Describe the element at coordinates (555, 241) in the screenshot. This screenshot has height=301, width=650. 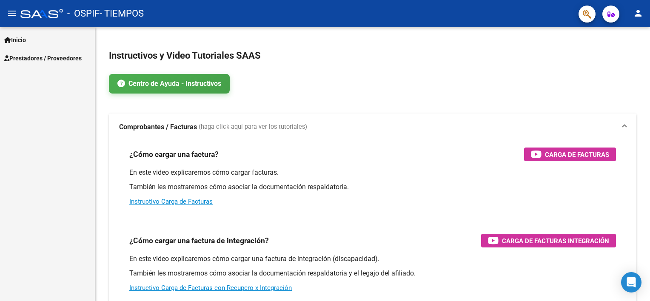
I see `span: Carga de Facturas Integración` at that location.